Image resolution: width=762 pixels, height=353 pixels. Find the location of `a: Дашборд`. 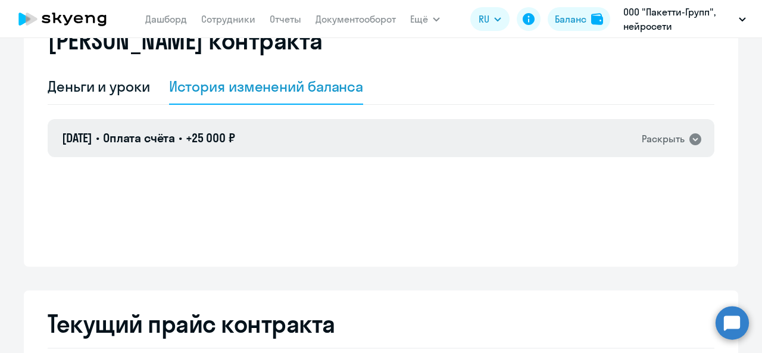

a: Дашборд is located at coordinates (166, 19).